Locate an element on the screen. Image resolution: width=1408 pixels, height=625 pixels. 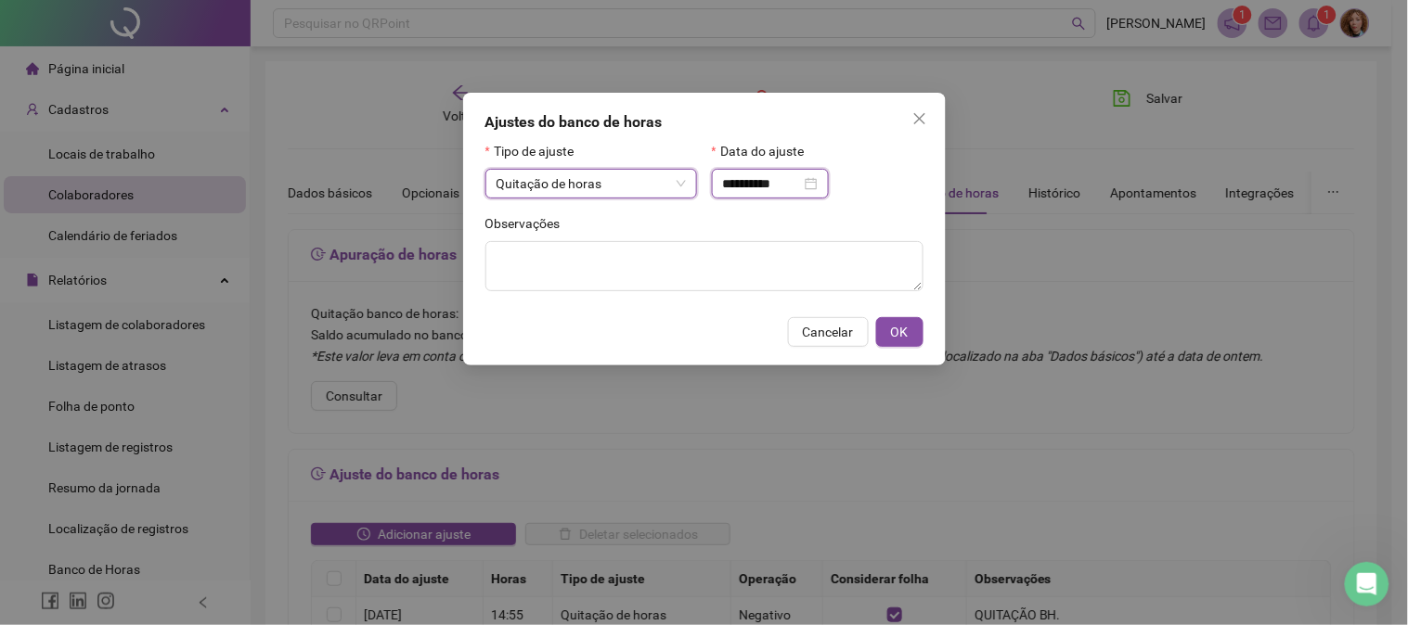
button: Close is located at coordinates (920, 119).